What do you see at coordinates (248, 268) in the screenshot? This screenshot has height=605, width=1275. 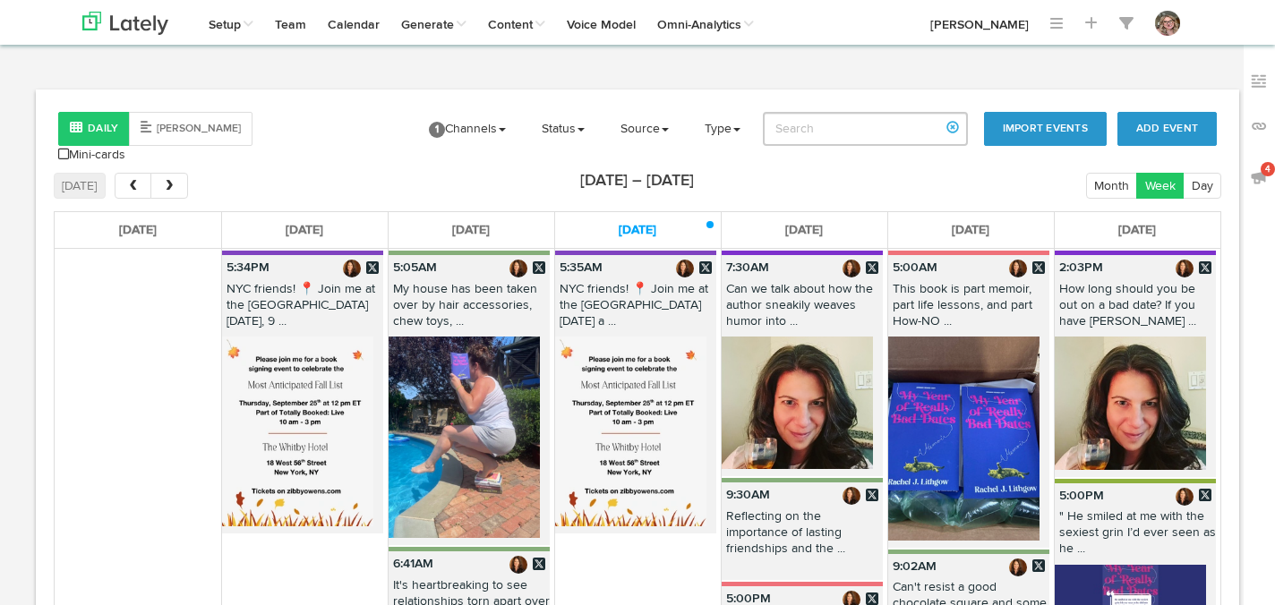 I see `b: 5:34PM` at bounding box center [248, 268].